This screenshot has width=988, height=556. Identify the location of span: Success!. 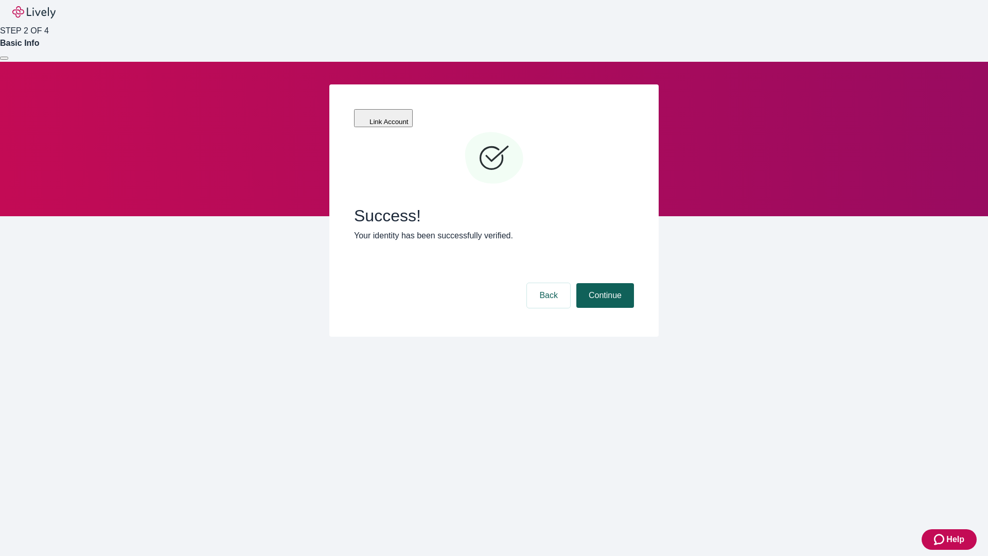
(494, 216).